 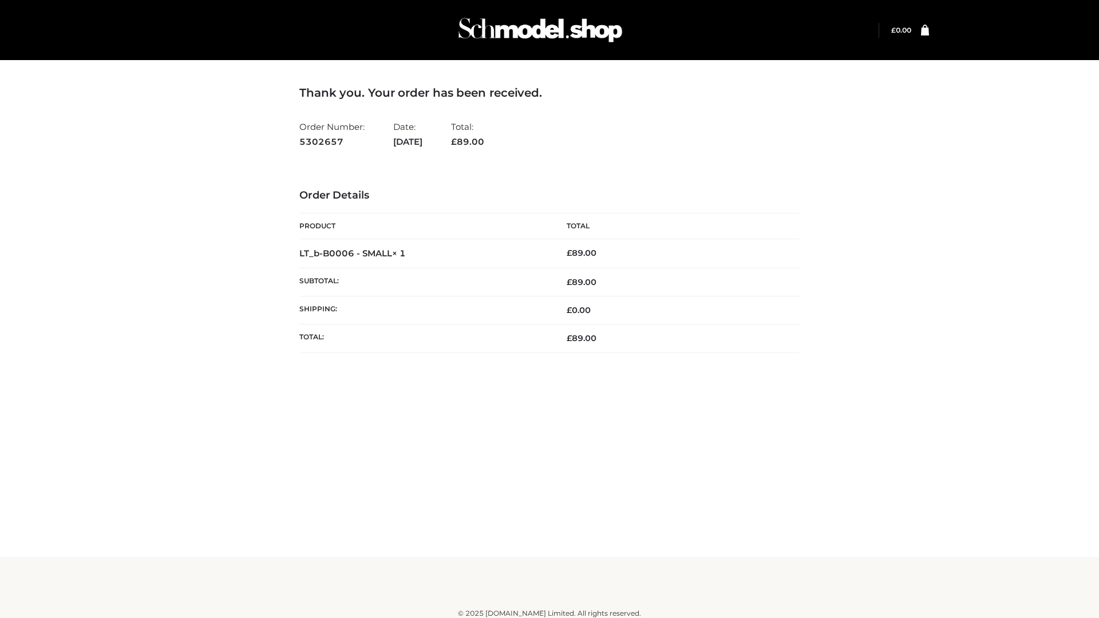 What do you see at coordinates (540, 30) in the screenshot?
I see `img: Schmodel Admin 964` at bounding box center [540, 30].